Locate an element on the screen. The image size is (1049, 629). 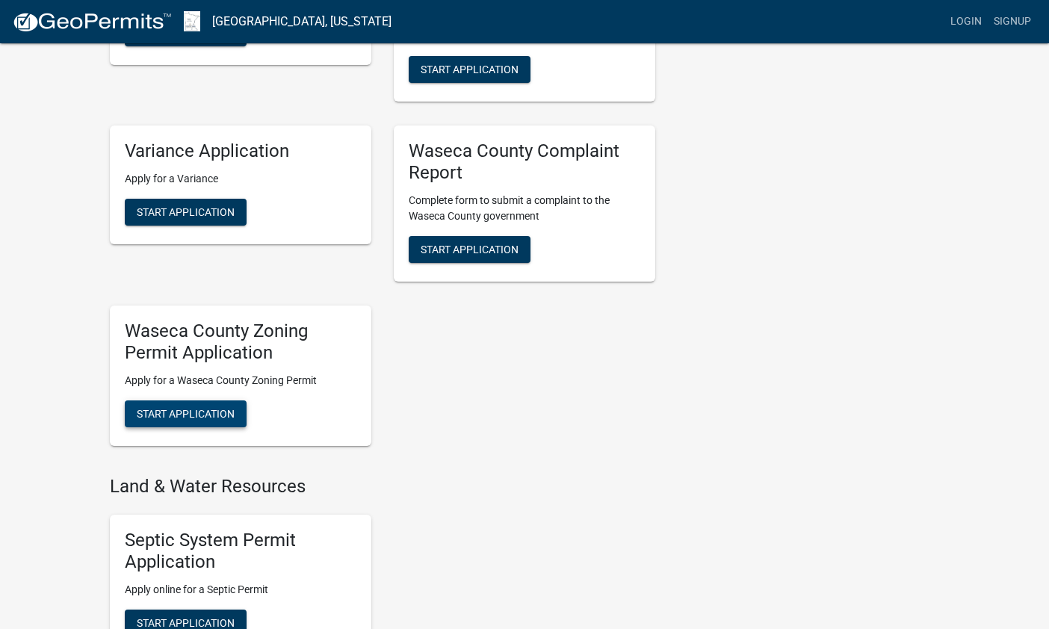
h5: Variance Application is located at coordinates (241, 151).